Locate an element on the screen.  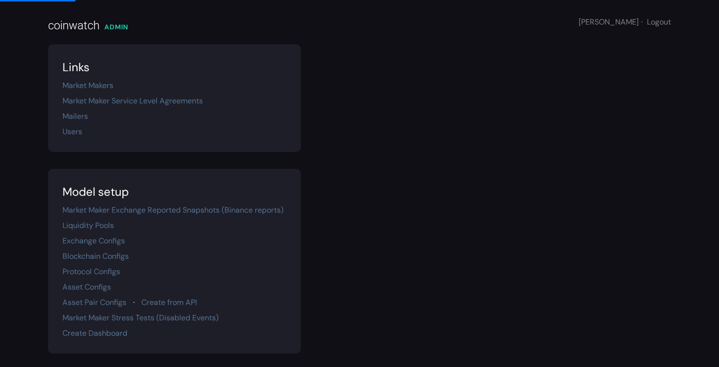
div: Model setup is located at coordinates (175, 192).